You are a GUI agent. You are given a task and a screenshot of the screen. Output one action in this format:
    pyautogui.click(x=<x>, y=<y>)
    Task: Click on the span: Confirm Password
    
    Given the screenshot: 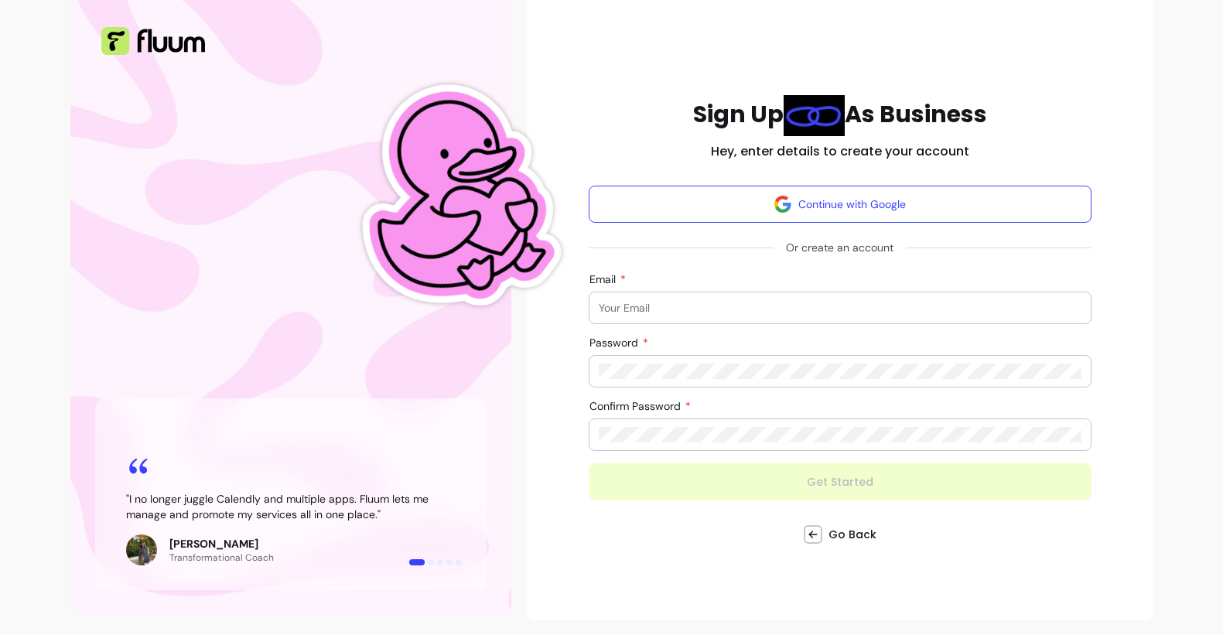 What is the action you would take?
    pyautogui.click(x=636, y=406)
    